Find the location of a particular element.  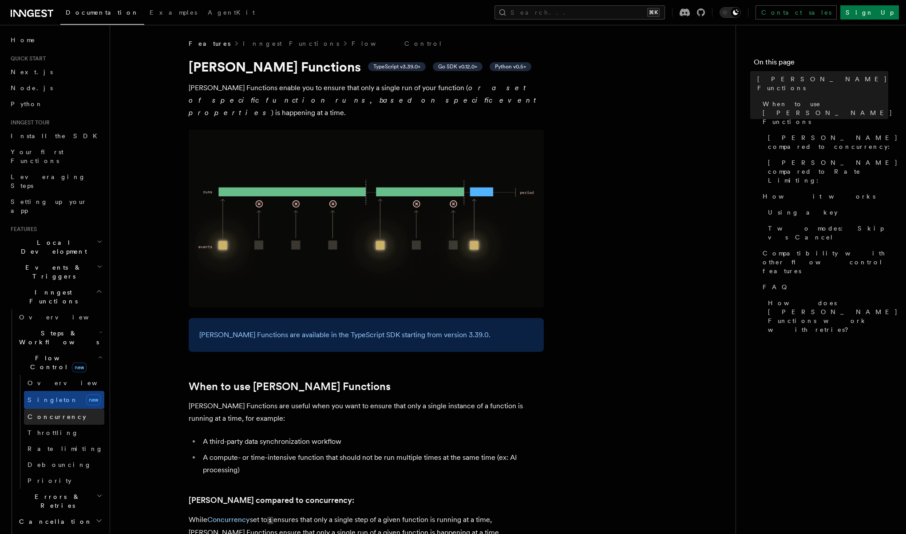

button: Local Development is located at coordinates (55, 247).